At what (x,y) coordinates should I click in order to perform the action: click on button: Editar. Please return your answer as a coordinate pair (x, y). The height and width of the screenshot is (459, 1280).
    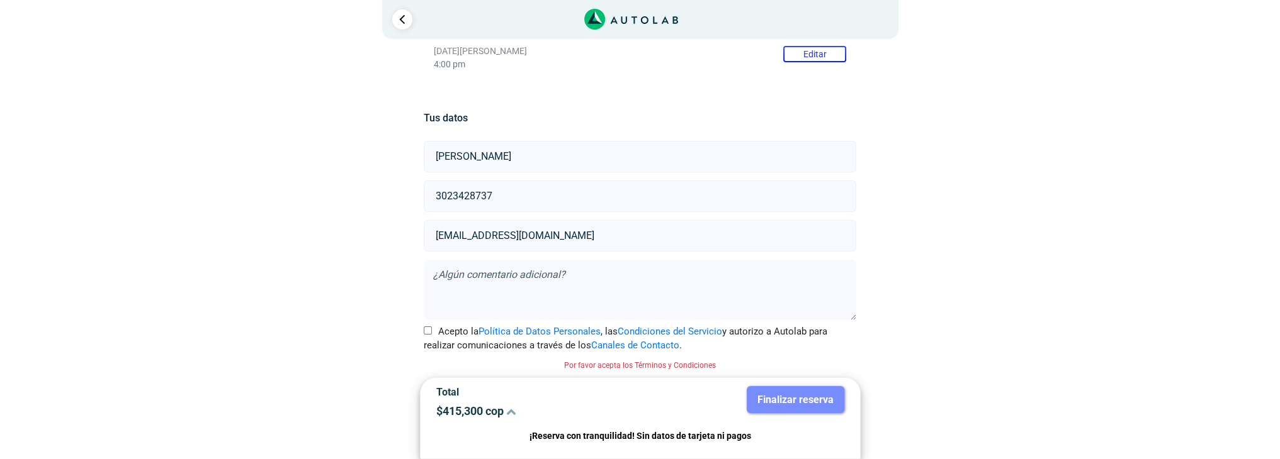
    Looking at the image, I should click on (814, 54).